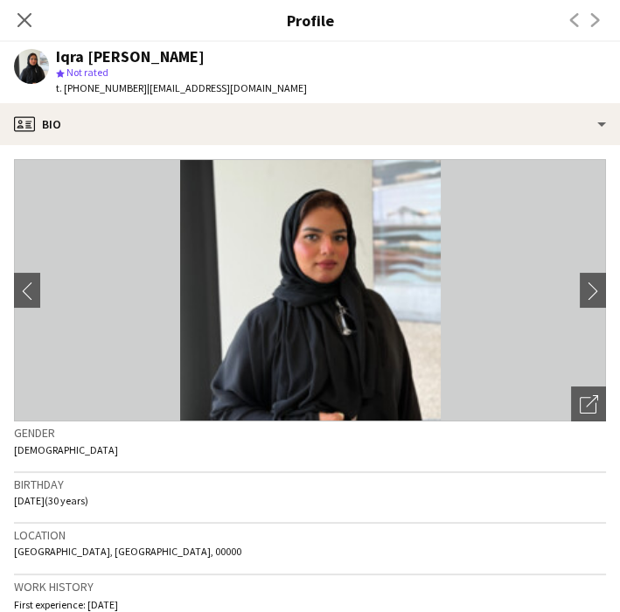 The image size is (620, 612). What do you see at coordinates (87, 72) in the screenshot?
I see `span: Not rated` at bounding box center [87, 72].